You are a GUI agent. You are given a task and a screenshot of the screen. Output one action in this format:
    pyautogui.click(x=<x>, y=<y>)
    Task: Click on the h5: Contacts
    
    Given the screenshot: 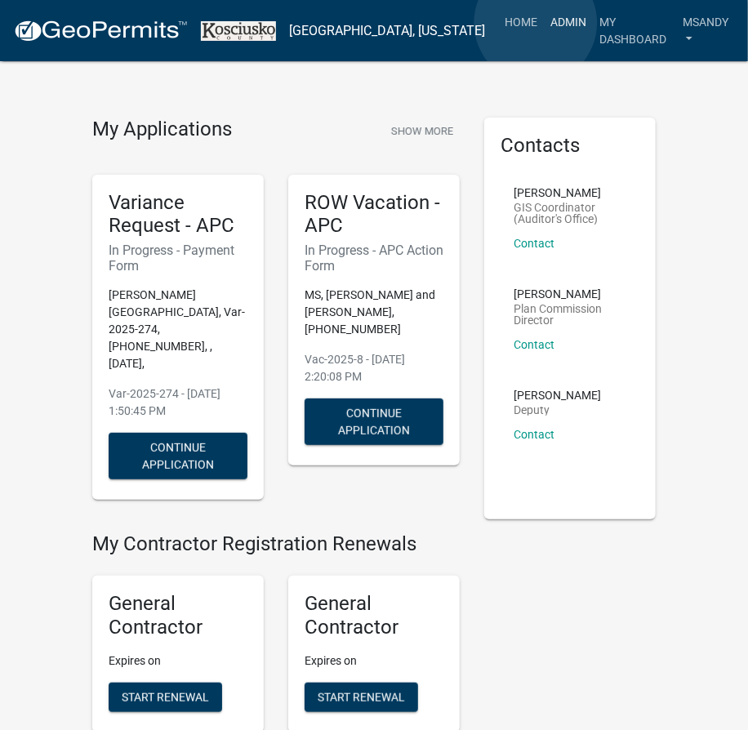 What is the action you would take?
    pyautogui.click(x=570, y=145)
    